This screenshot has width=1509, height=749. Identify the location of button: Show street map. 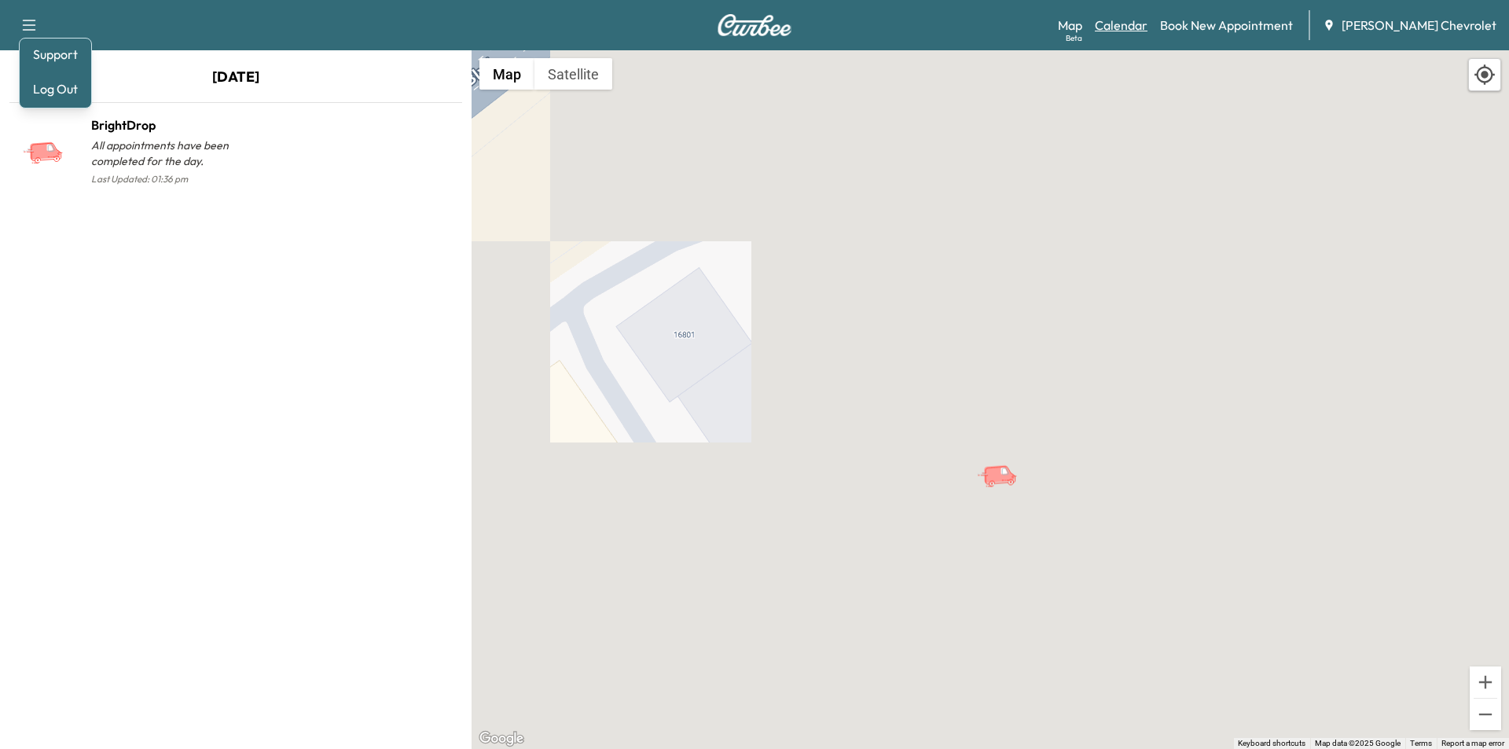
(507, 74).